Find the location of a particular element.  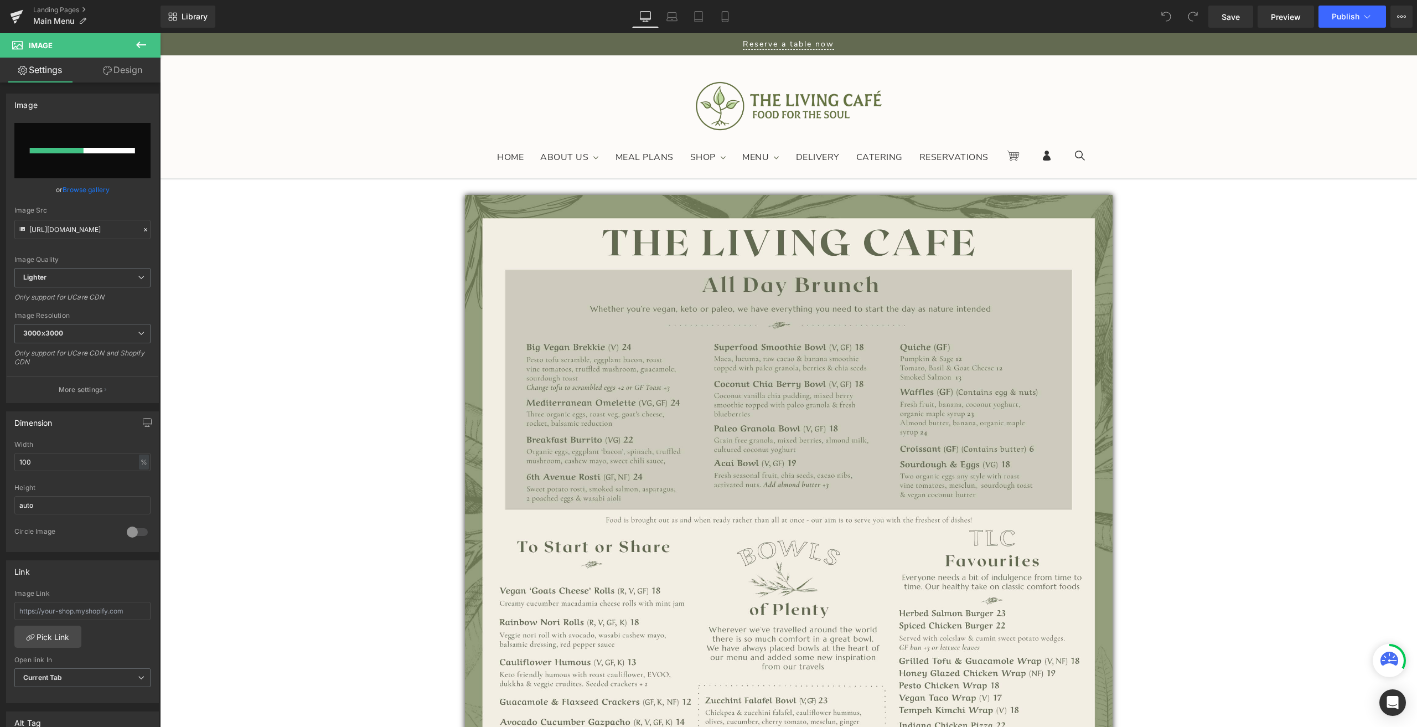

input: https://your-shop.myshopify.com is located at coordinates (82, 610).